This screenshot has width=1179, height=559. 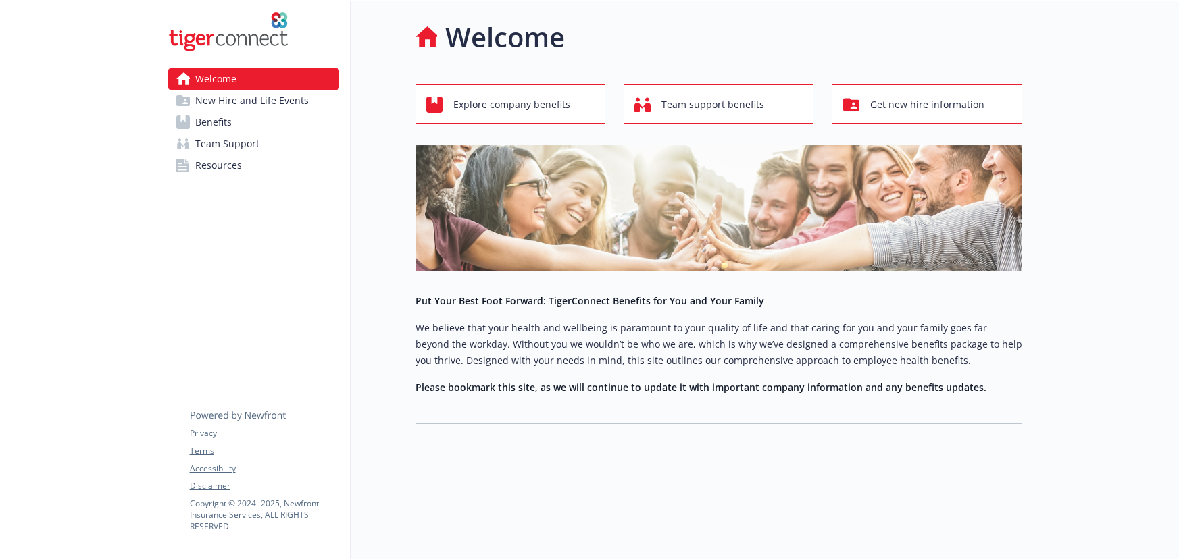 I want to click on a: Resources, so click(x=253, y=166).